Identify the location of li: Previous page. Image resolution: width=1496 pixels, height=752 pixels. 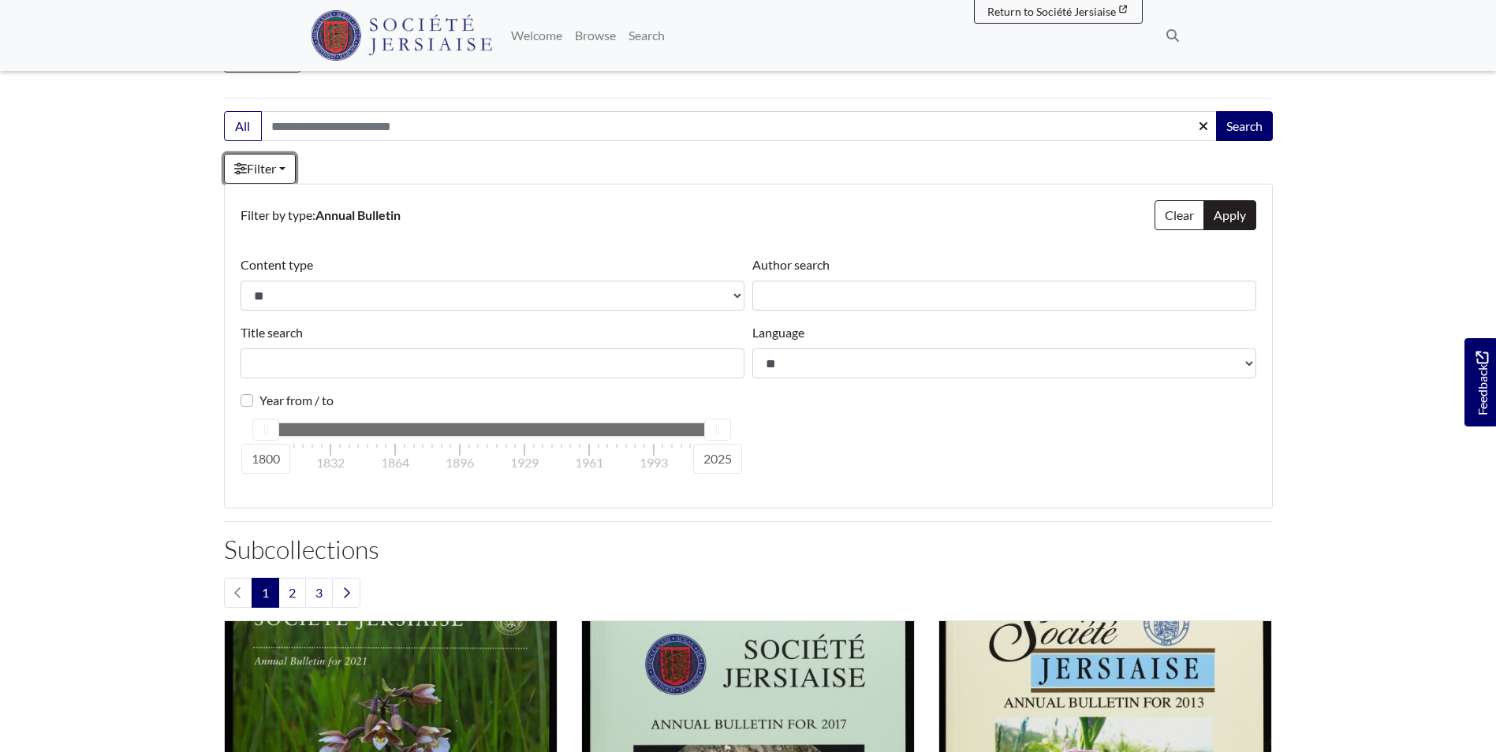
(238, 593).